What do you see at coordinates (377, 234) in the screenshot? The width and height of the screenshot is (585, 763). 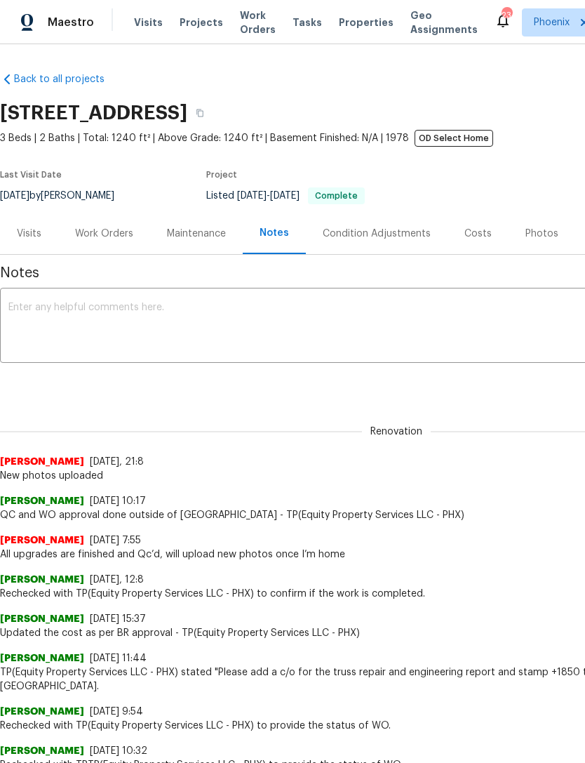 I see `div: Condition Adjustments` at bounding box center [377, 234].